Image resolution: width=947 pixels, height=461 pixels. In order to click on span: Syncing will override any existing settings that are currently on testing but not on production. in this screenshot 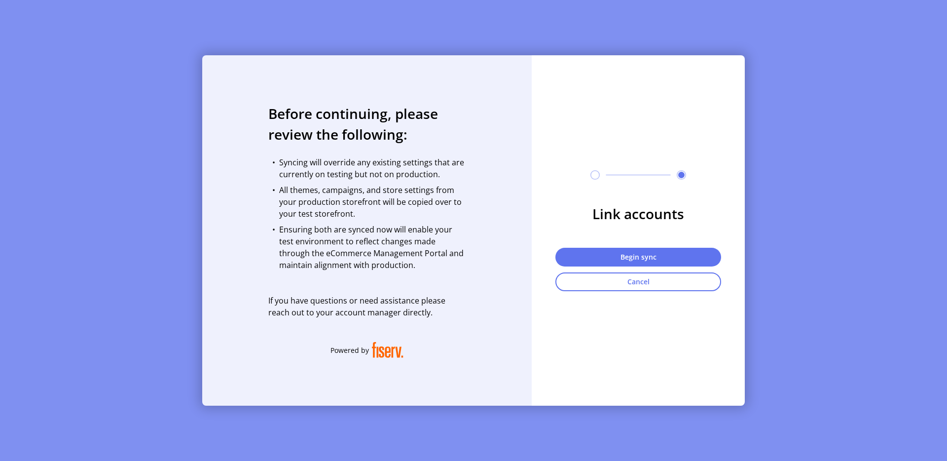, I will do `click(372, 168)`.